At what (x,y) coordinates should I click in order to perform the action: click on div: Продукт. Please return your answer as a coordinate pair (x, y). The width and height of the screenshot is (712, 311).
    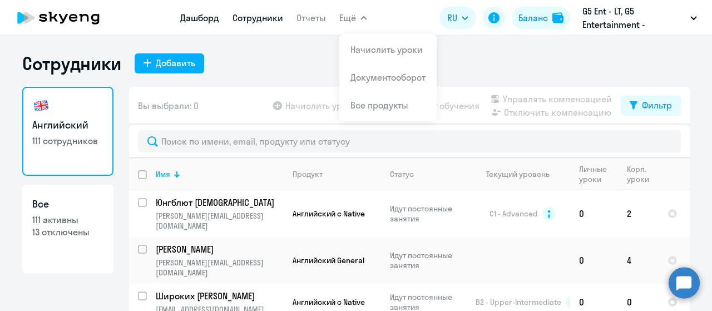
    Looking at the image, I should click on (307, 174).